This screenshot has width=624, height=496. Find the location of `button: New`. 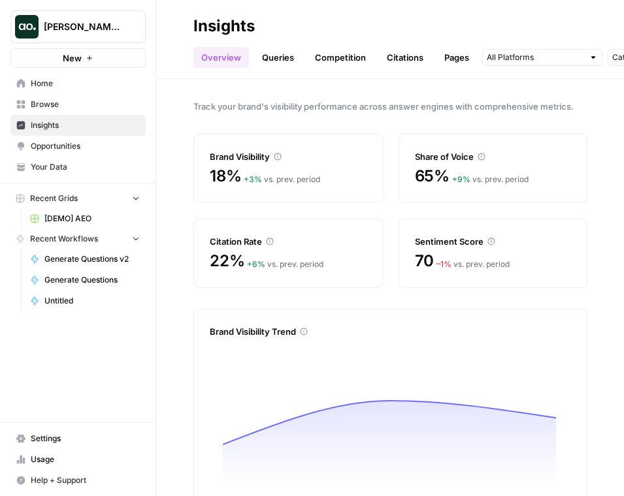

button: New is located at coordinates (78, 58).